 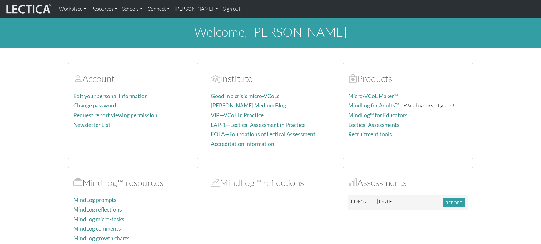 What do you see at coordinates (97, 209) in the screenshot?
I see `a: MindLog reflections` at bounding box center [97, 209].